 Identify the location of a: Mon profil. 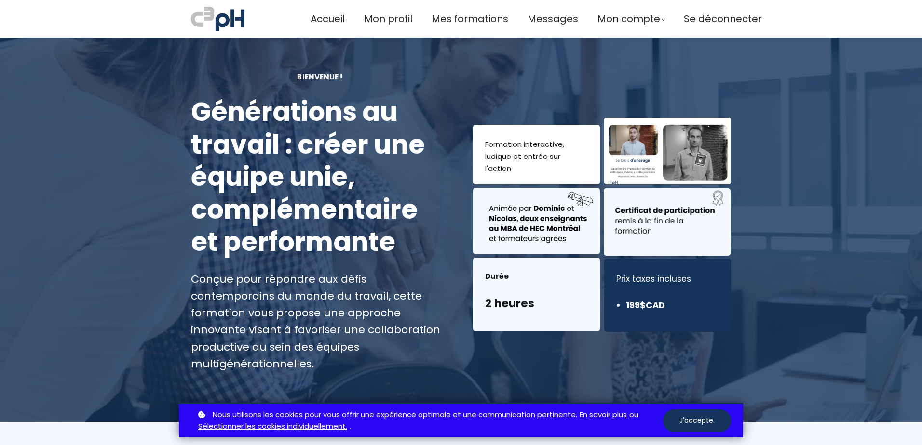
(388, 19).